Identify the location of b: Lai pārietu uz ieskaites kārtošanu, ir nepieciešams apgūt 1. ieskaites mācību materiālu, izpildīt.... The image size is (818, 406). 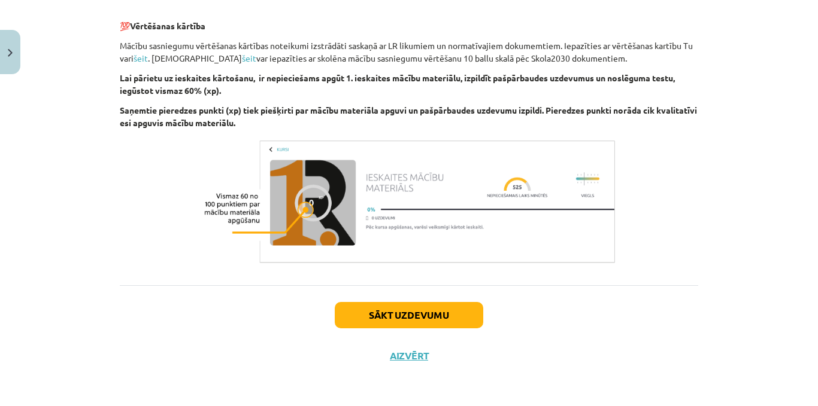
(397, 84).